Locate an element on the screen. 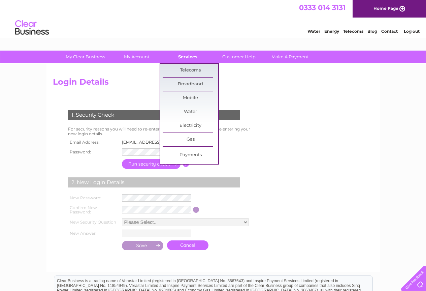 The height and width of the screenshot is (291, 426). a: Payments is located at coordinates (190, 155).